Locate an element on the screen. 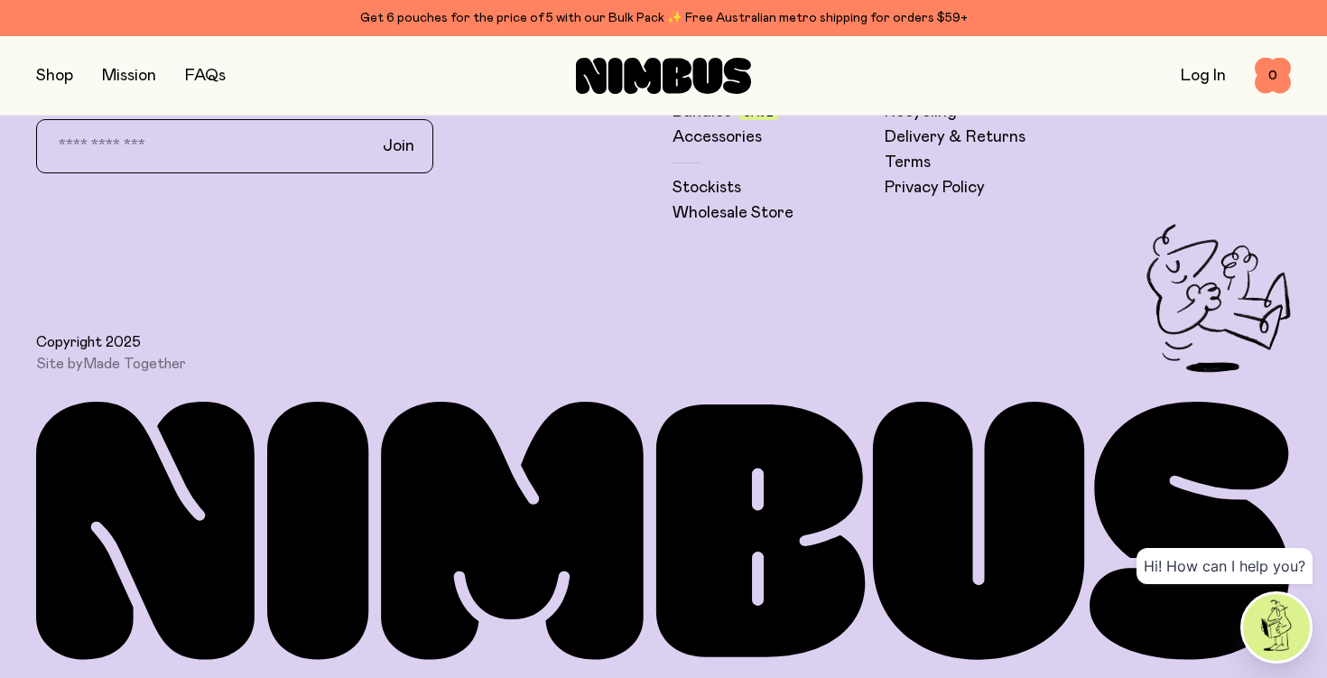 Image resolution: width=1327 pixels, height=678 pixels. button: Join is located at coordinates (398, 146).